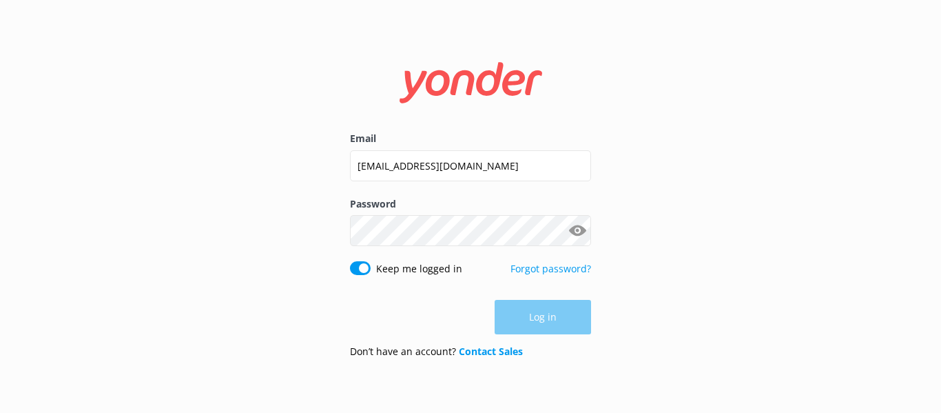 Image resolution: width=941 pixels, height=413 pixels. What do you see at coordinates (471, 204) in the screenshot?
I see `label: Password` at bounding box center [471, 204].